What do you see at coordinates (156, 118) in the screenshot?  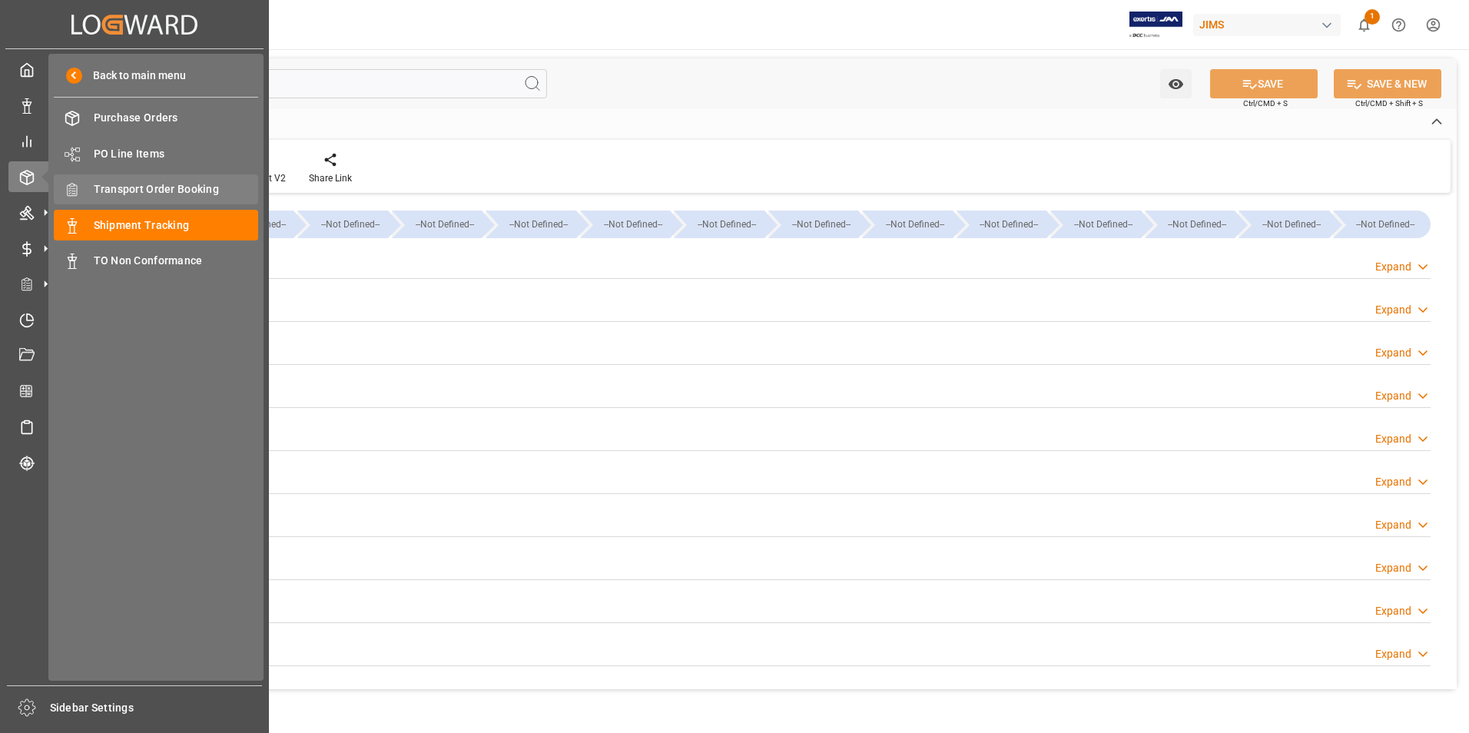 I see `a: Purchase Orders` at bounding box center [156, 118].